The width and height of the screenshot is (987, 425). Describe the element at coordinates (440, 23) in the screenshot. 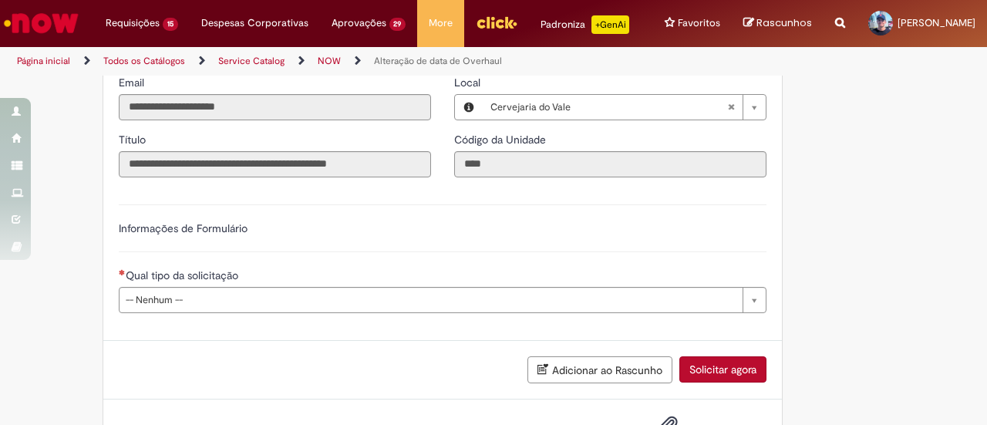

I see `span: More` at that location.